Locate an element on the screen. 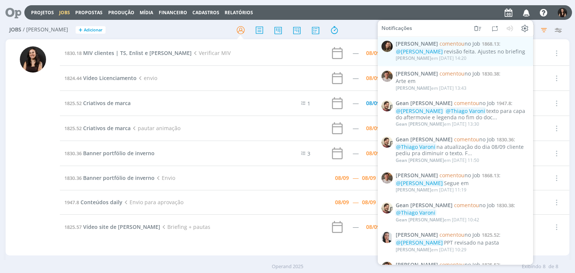 This screenshot has height=273, width=575. button: Cadastros is located at coordinates (206, 13).